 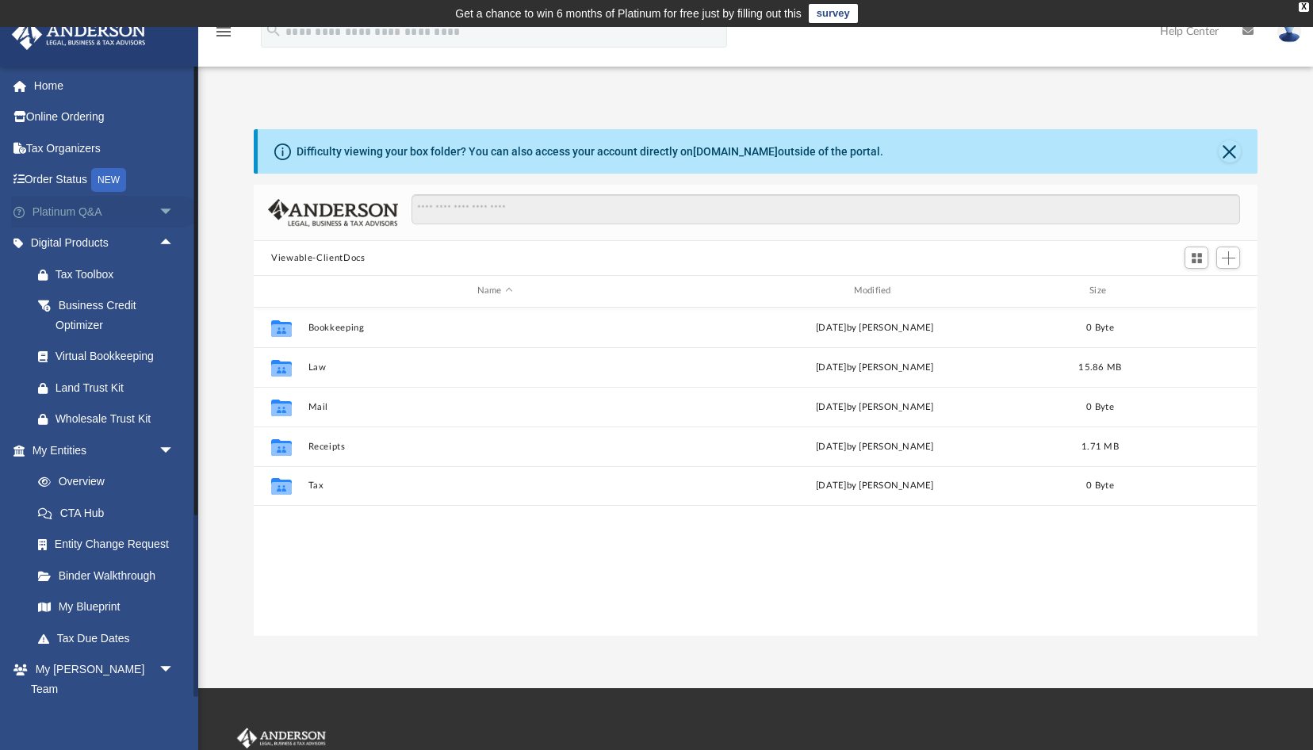 What do you see at coordinates (875, 291) in the screenshot?
I see `div: Modified` at bounding box center [875, 291].